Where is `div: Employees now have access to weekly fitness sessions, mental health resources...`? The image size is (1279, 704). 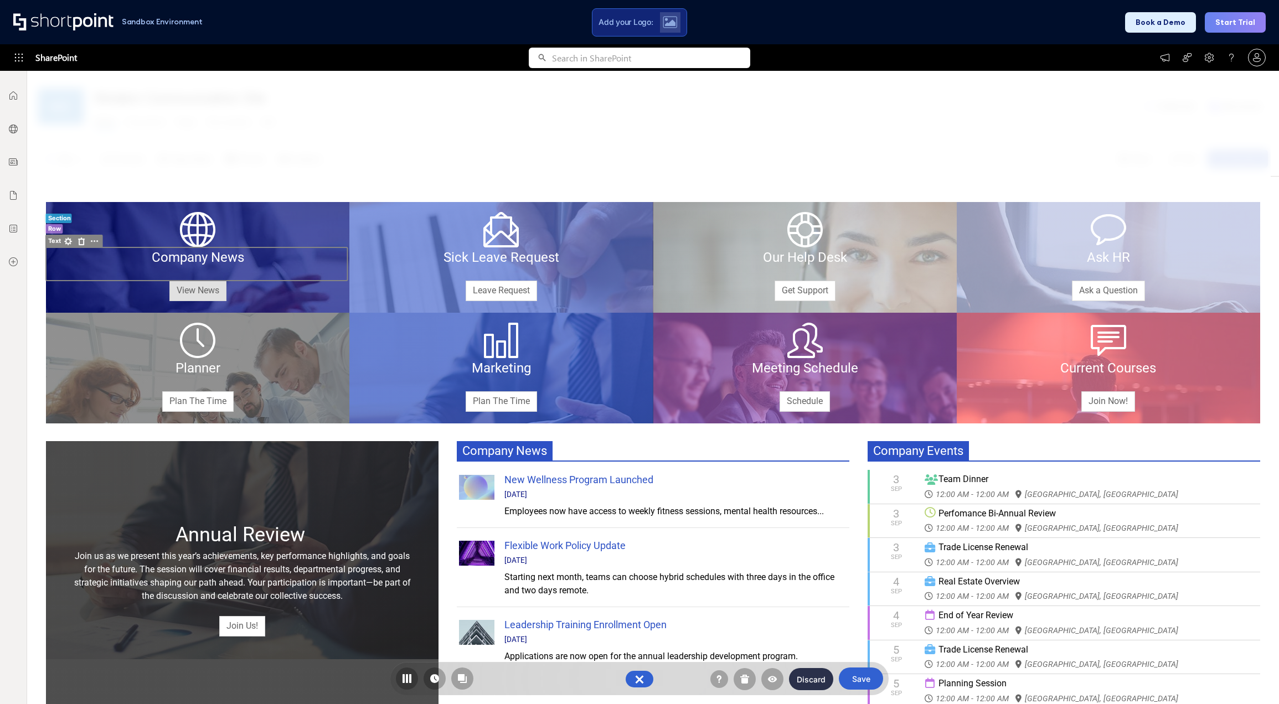
div: Employees now have access to weekly fitness sessions, mental health resources... is located at coordinates (675, 512).